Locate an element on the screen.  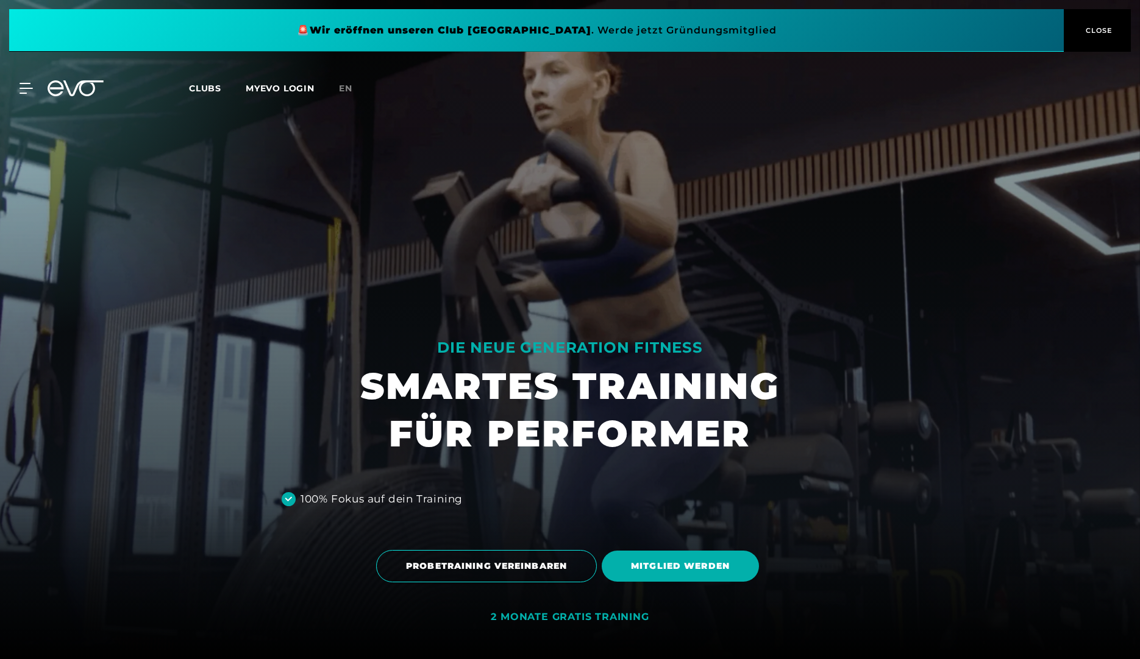
div: 2 MONATE GRATIS TRAINING is located at coordinates (569, 617).